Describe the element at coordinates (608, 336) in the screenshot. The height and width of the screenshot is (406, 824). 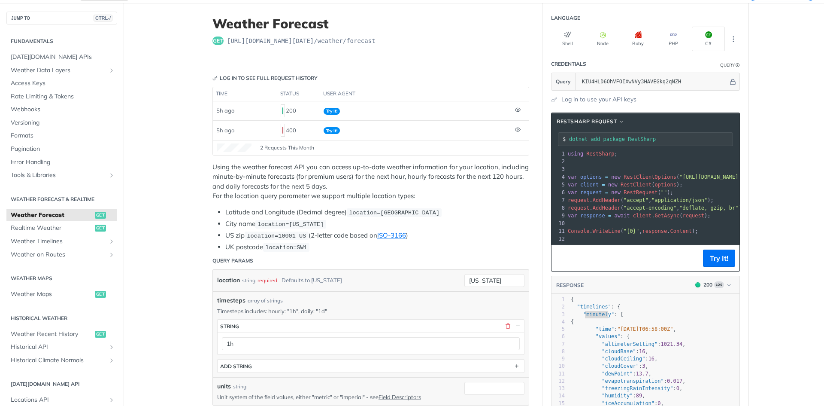
I see `span: "values"` at that location.